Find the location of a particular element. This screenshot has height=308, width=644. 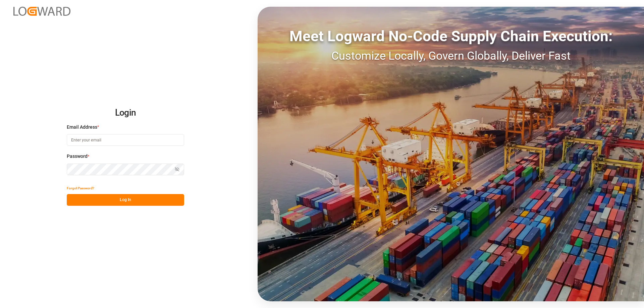

input: Enter your email is located at coordinates (126, 140).